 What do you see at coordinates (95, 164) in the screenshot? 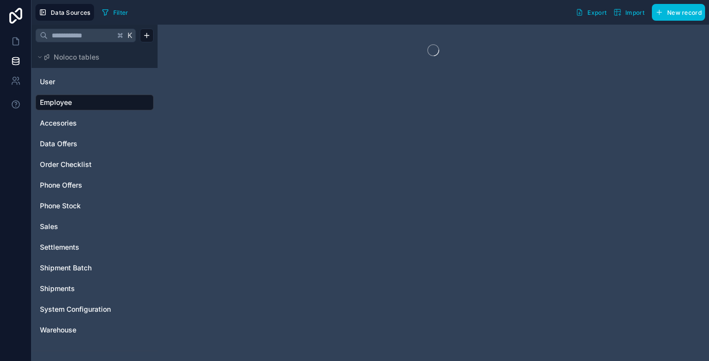
I see `div: Order Checklist` at bounding box center [95, 164].